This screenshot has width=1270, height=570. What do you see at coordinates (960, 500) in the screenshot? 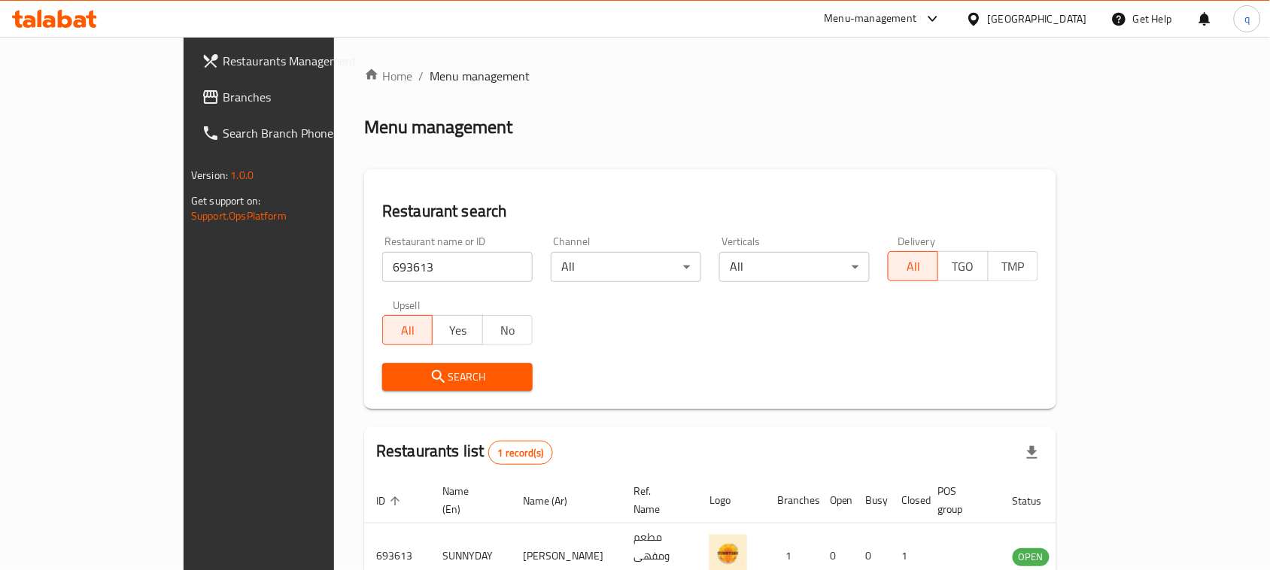
I see `span: POS group` at bounding box center [960, 500].